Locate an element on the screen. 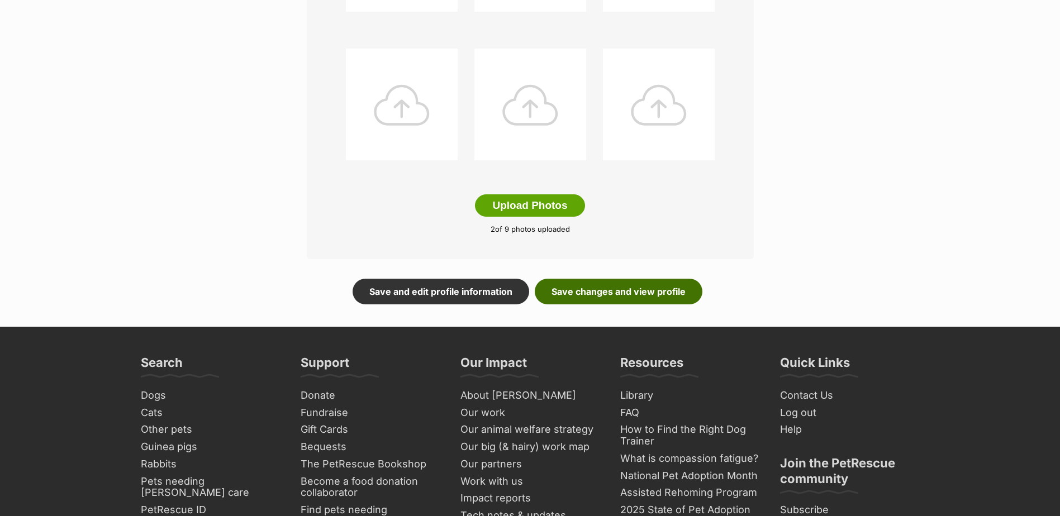 Image resolution: width=1060 pixels, height=516 pixels. button: Upload Photos is located at coordinates (530, 206).